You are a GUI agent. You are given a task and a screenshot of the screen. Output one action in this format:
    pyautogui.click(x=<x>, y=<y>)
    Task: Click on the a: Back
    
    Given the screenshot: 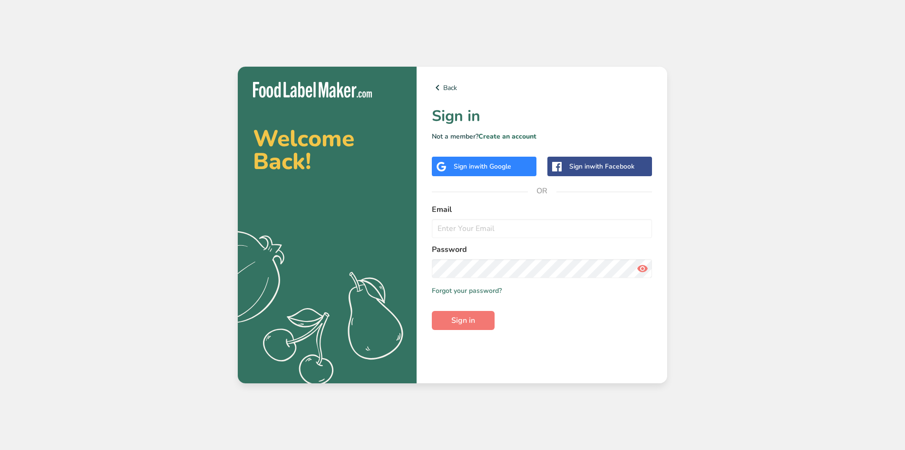 What is the action you would take?
    pyautogui.click(x=542, y=88)
    